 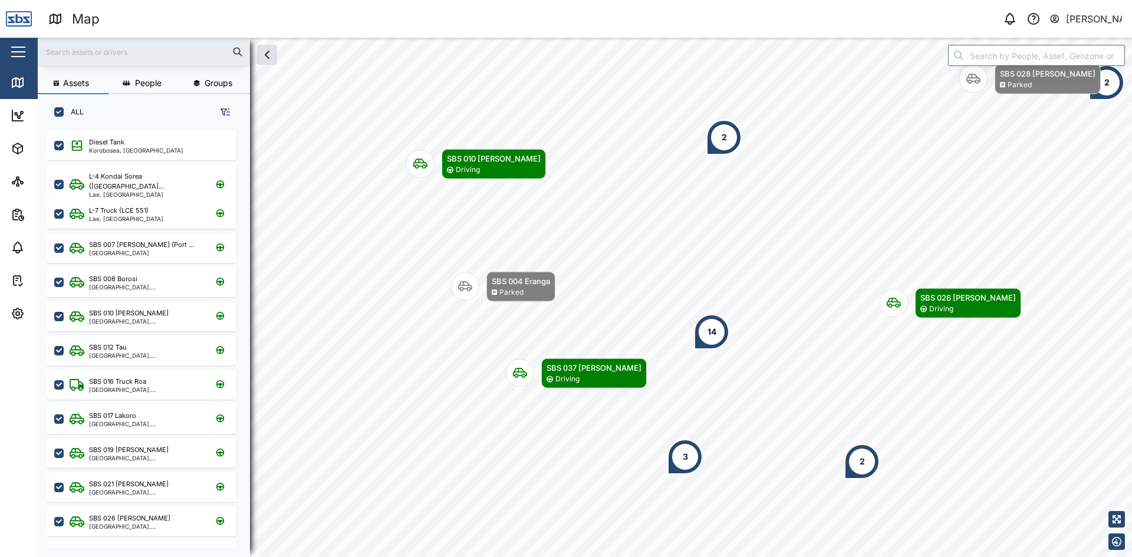 What do you see at coordinates (148, 337) in the screenshot?
I see `div: grid` at bounding box center [148, 337].